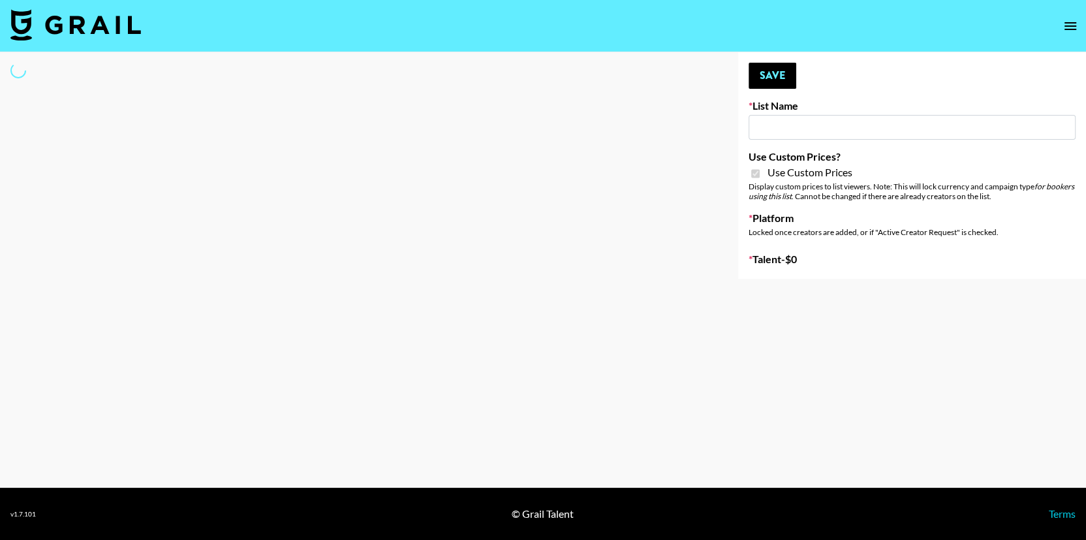 The height and width of the screenshot is (540, 1086). What do you see at coordinates (911, 232) in the screenshot?
I see `div: Locked once creators are added, or if "Active Creator Request" is checked.` at bounding box center [911, 232].